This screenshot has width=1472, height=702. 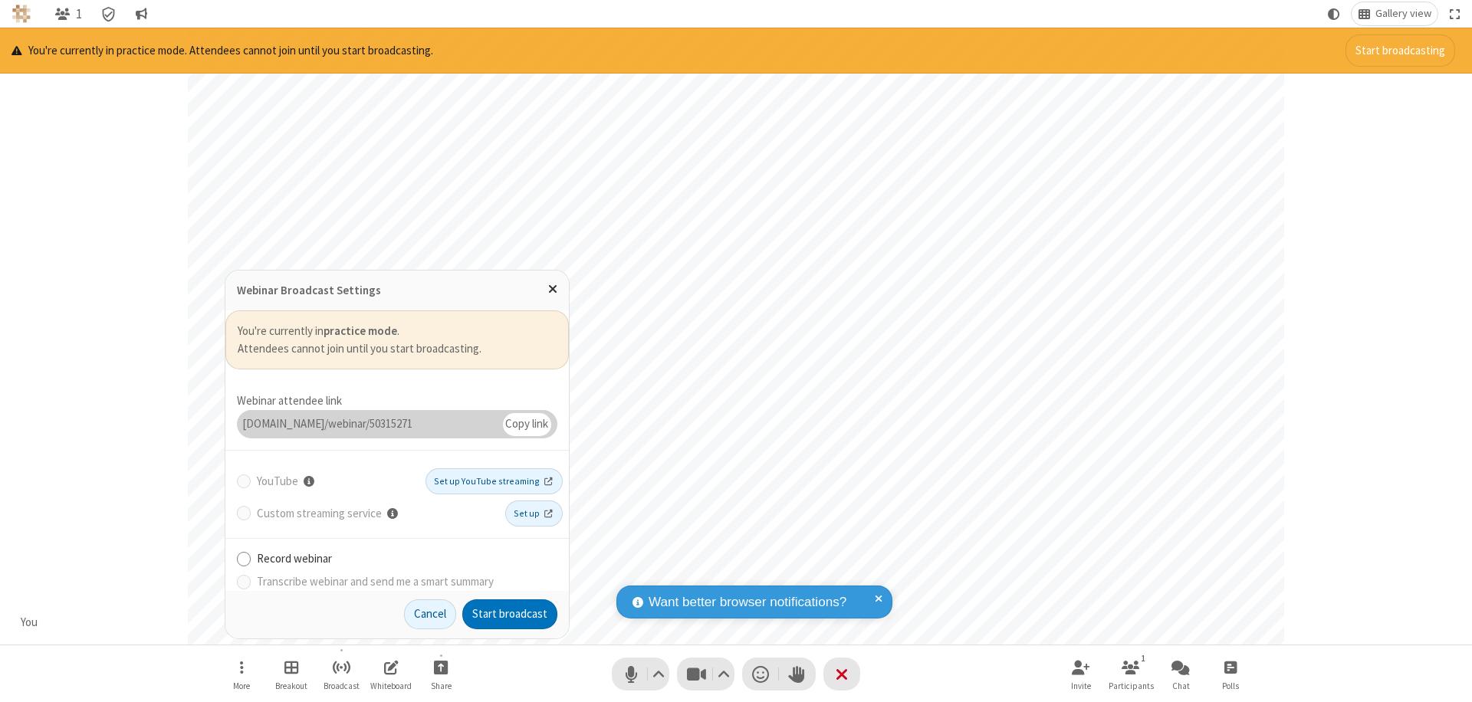 I want to click on span: 1, so click(x=79, y=14).